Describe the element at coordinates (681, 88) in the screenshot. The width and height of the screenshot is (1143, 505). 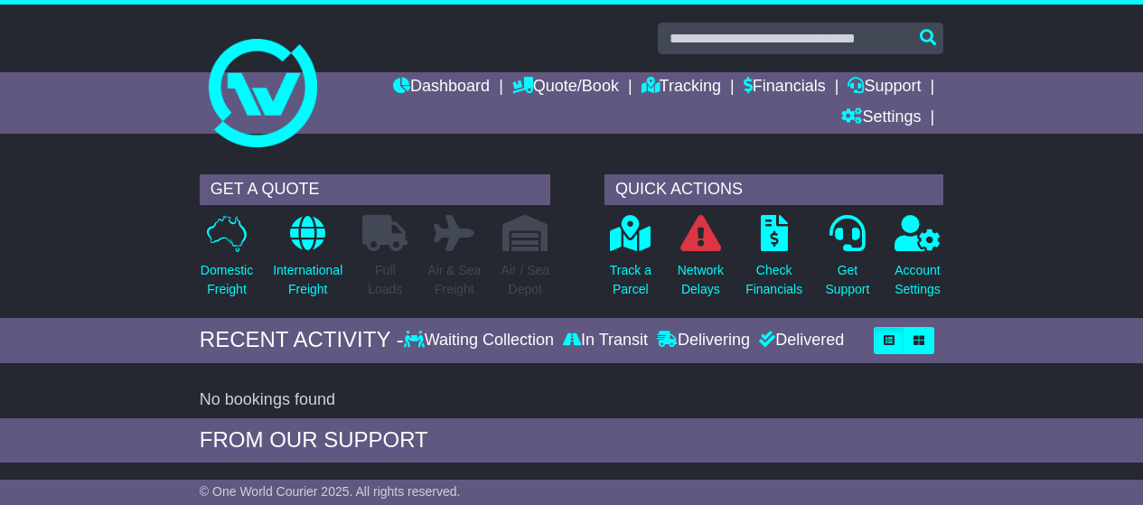
I see `a: Tracking` at that location.